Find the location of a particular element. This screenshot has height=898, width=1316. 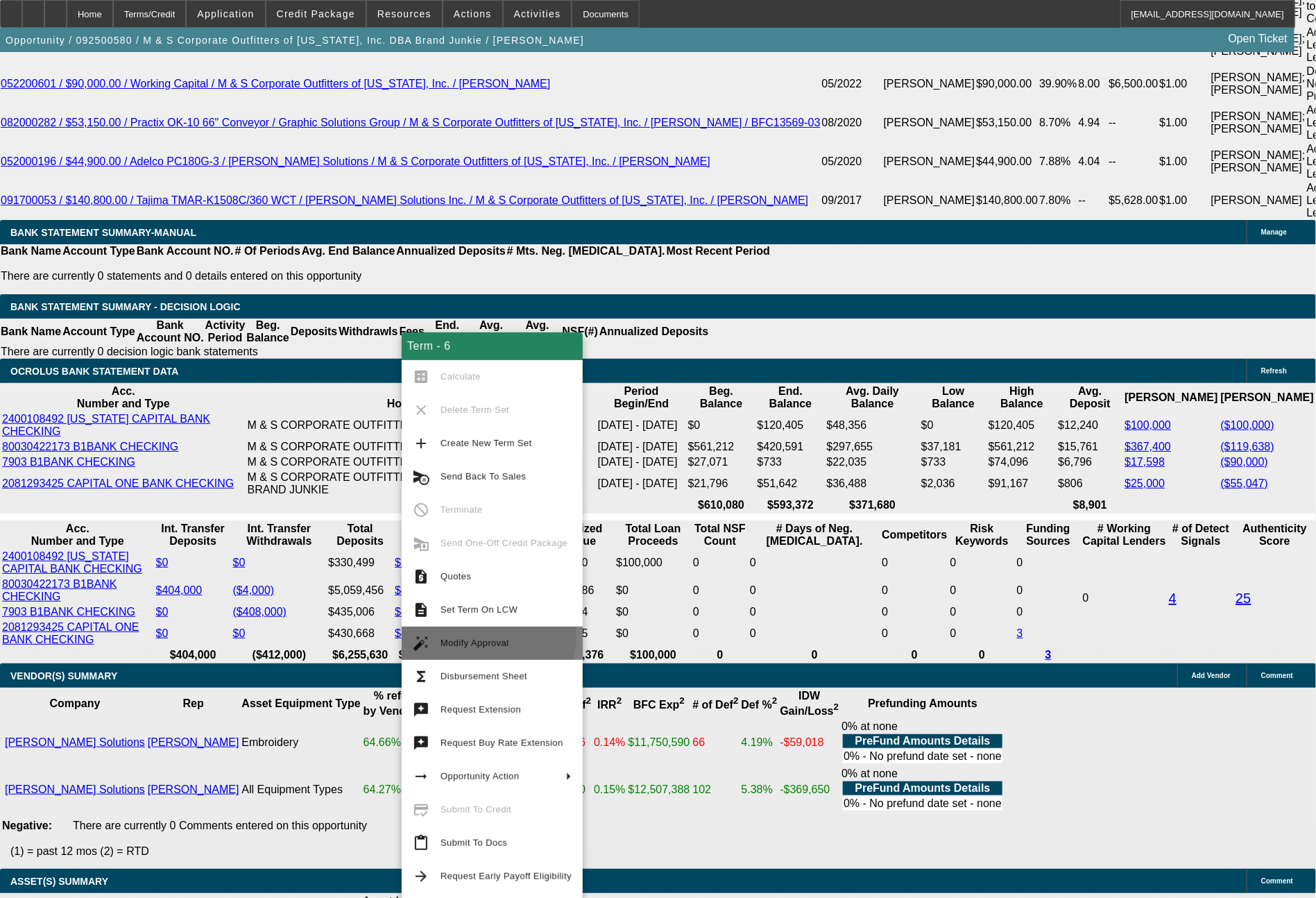

td: $44,900.00 is located at coordinates (1007, 162).